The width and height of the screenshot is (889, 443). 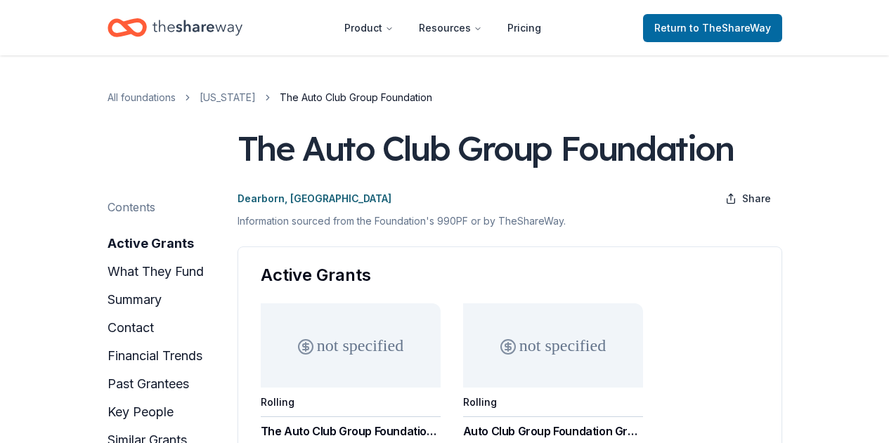 I want to click on button: financial trends, so click(x=155, y=356).